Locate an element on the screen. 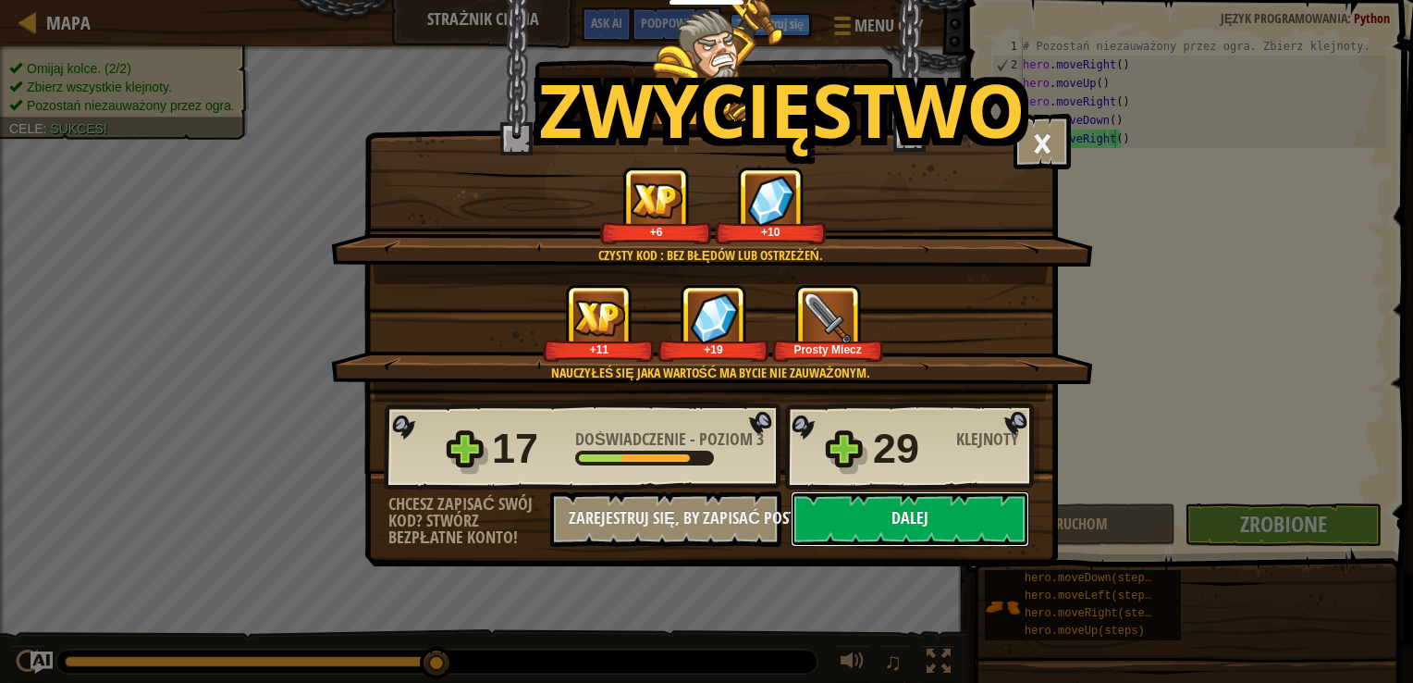 The image size is (1413, 683). div: 29 is located at coordinates (909, 449).